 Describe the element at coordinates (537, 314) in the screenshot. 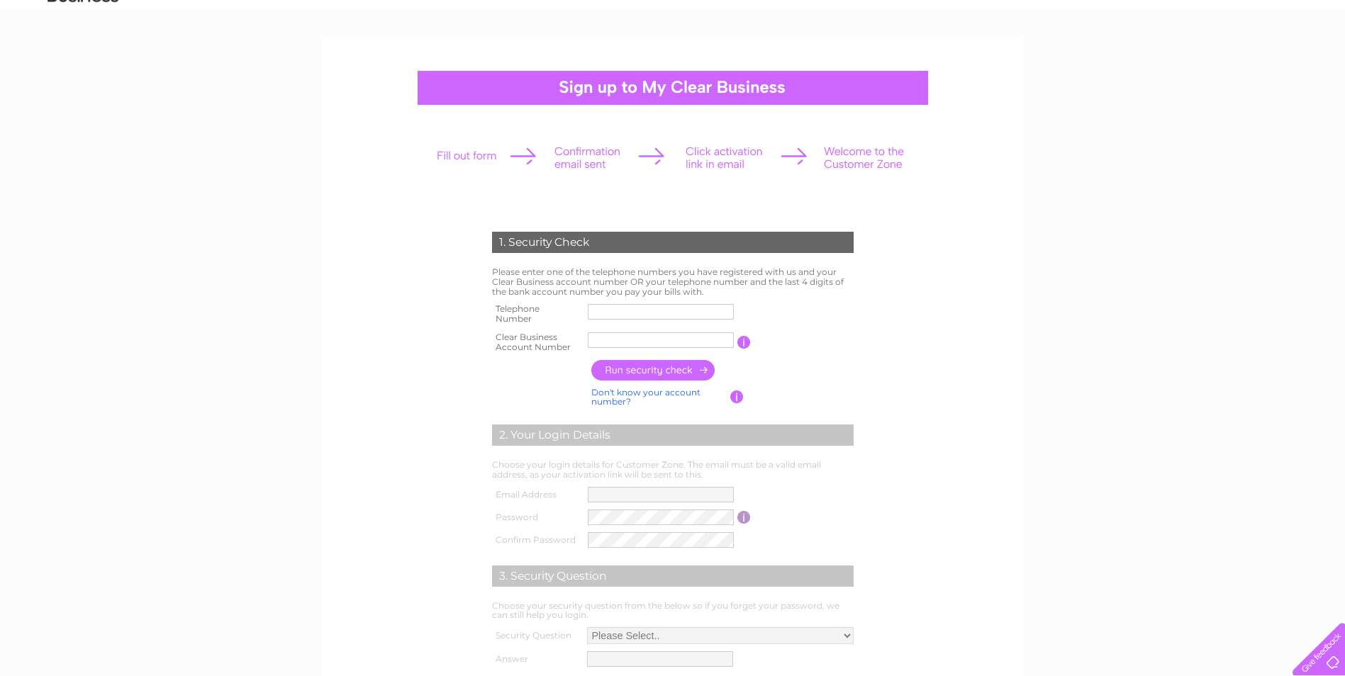

I see `th: Telephone Number` at that location.